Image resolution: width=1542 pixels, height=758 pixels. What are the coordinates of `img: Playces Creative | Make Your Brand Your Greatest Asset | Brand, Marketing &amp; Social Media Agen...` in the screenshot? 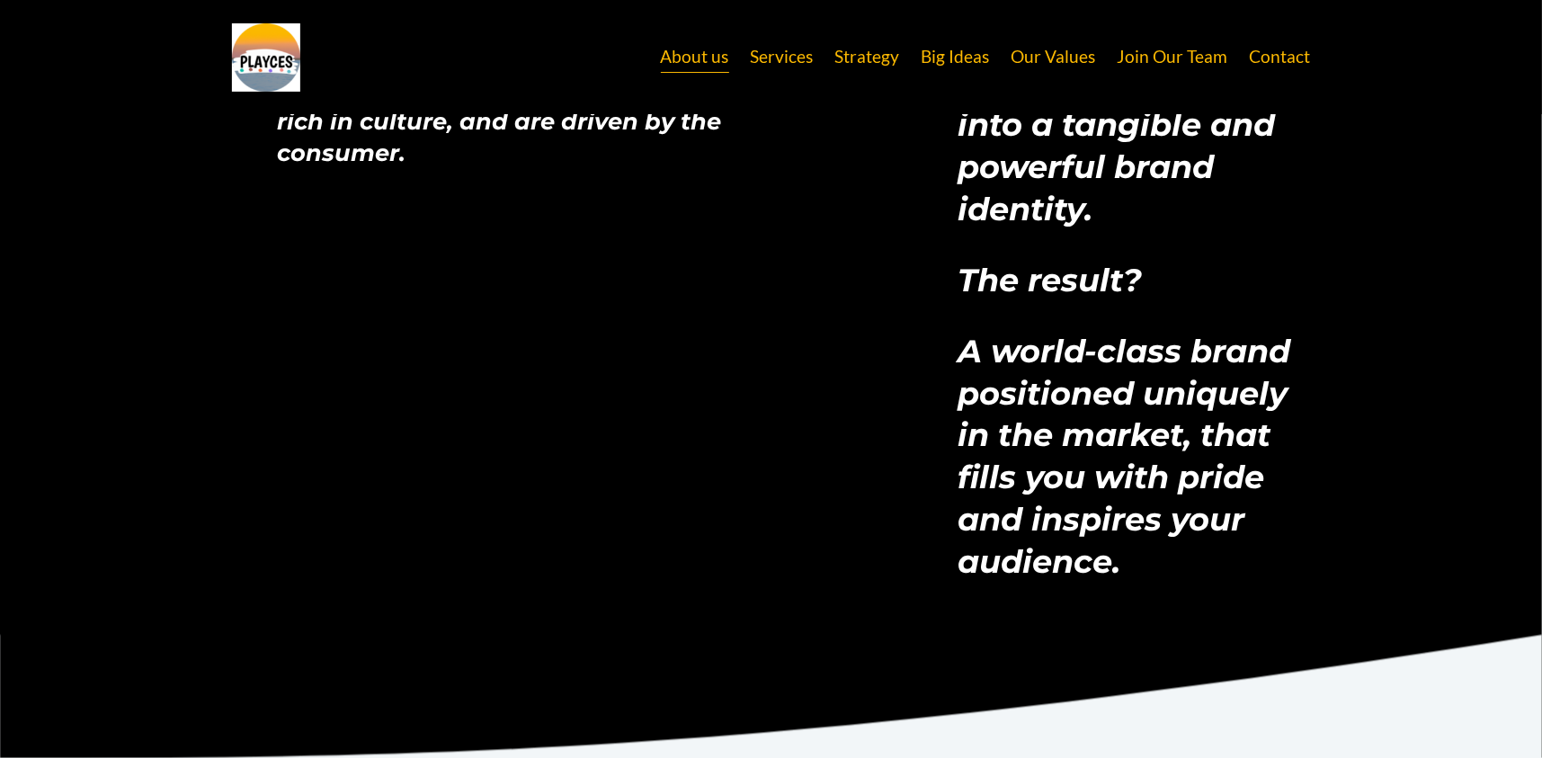 It's located at (266, 58).